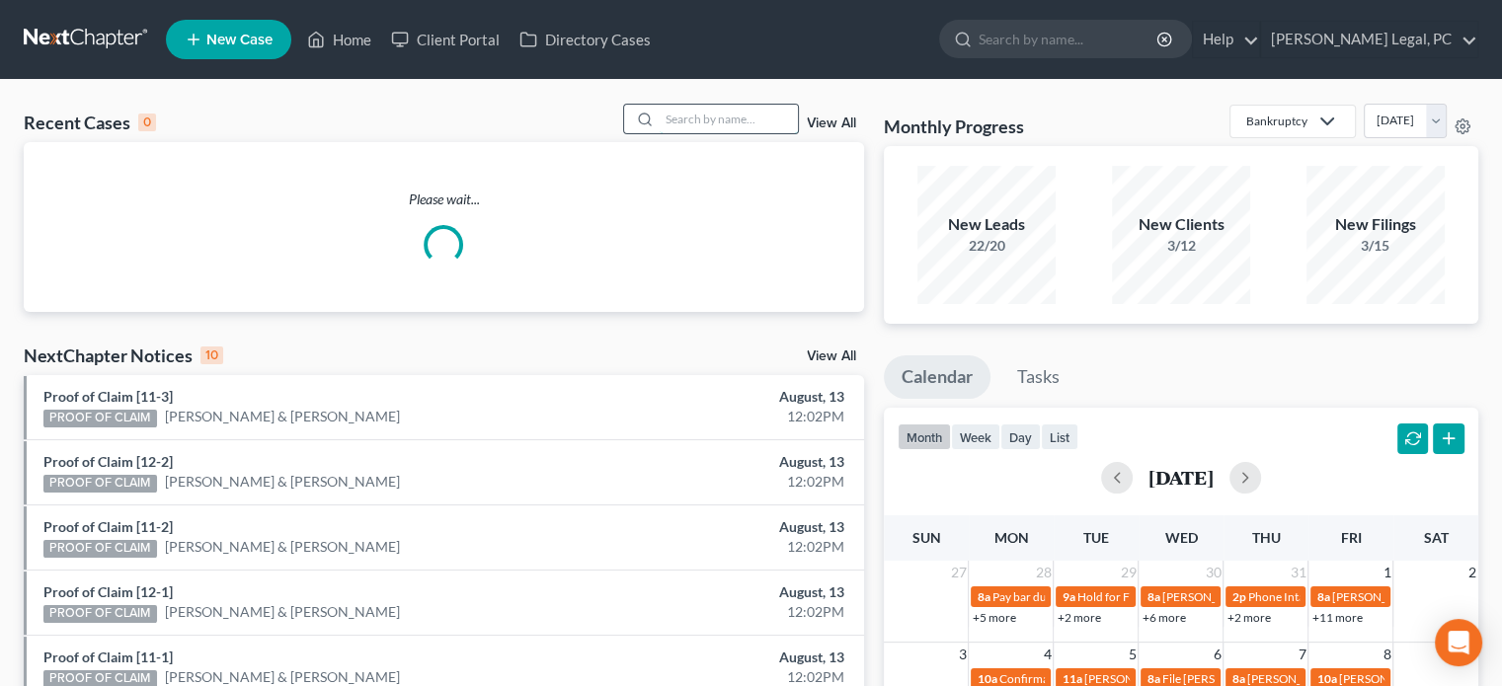 The height and width of the screenshot is (686, 1502). I want to click on span: Wed, so click(1180, 537).